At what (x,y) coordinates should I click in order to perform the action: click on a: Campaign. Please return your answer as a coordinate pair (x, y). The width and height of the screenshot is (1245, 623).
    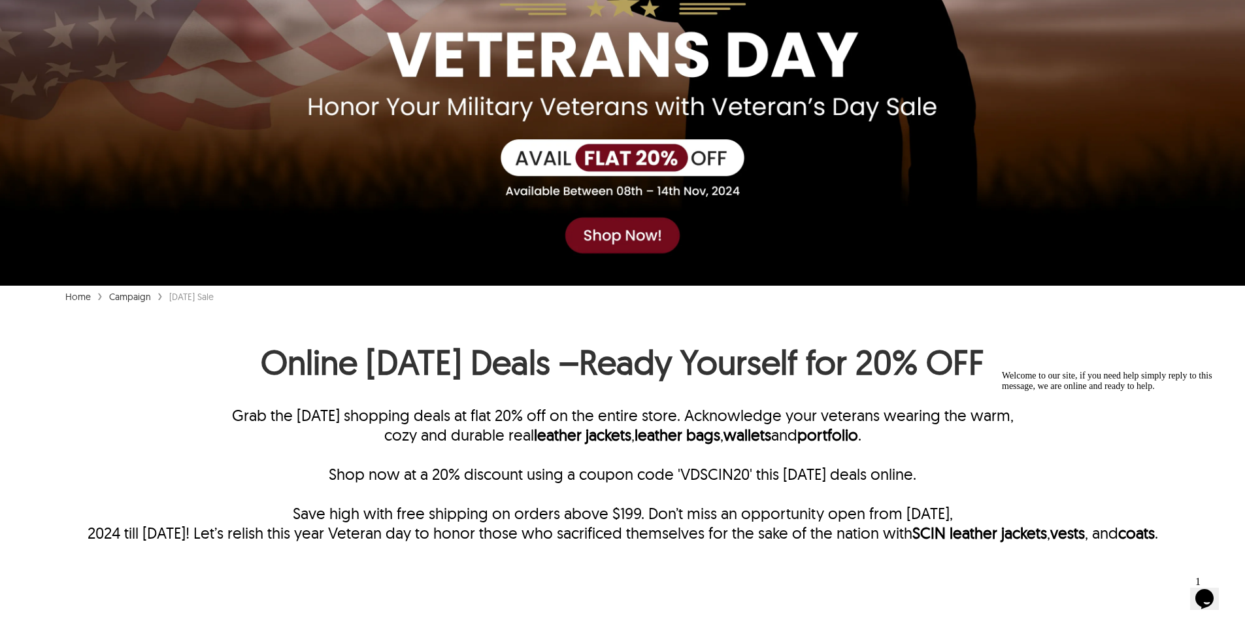
    Looking at the image, I should click on (130, 297).